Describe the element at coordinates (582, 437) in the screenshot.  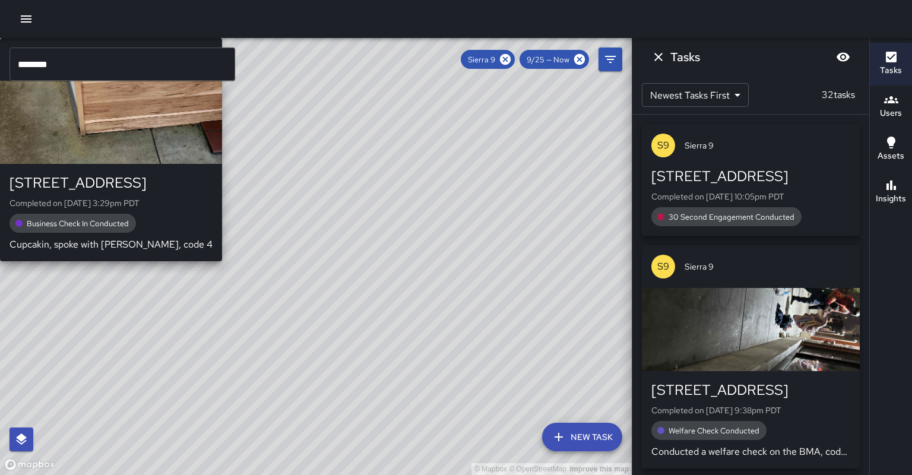
I see `button: New Task` at that location.